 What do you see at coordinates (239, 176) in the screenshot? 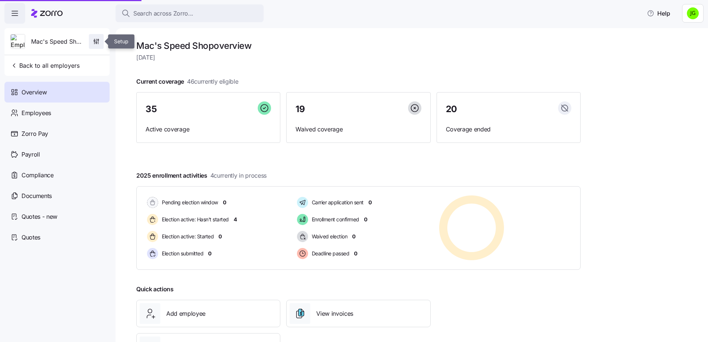
I see `span: 4 currently in process` at bounding box center [239, 176].